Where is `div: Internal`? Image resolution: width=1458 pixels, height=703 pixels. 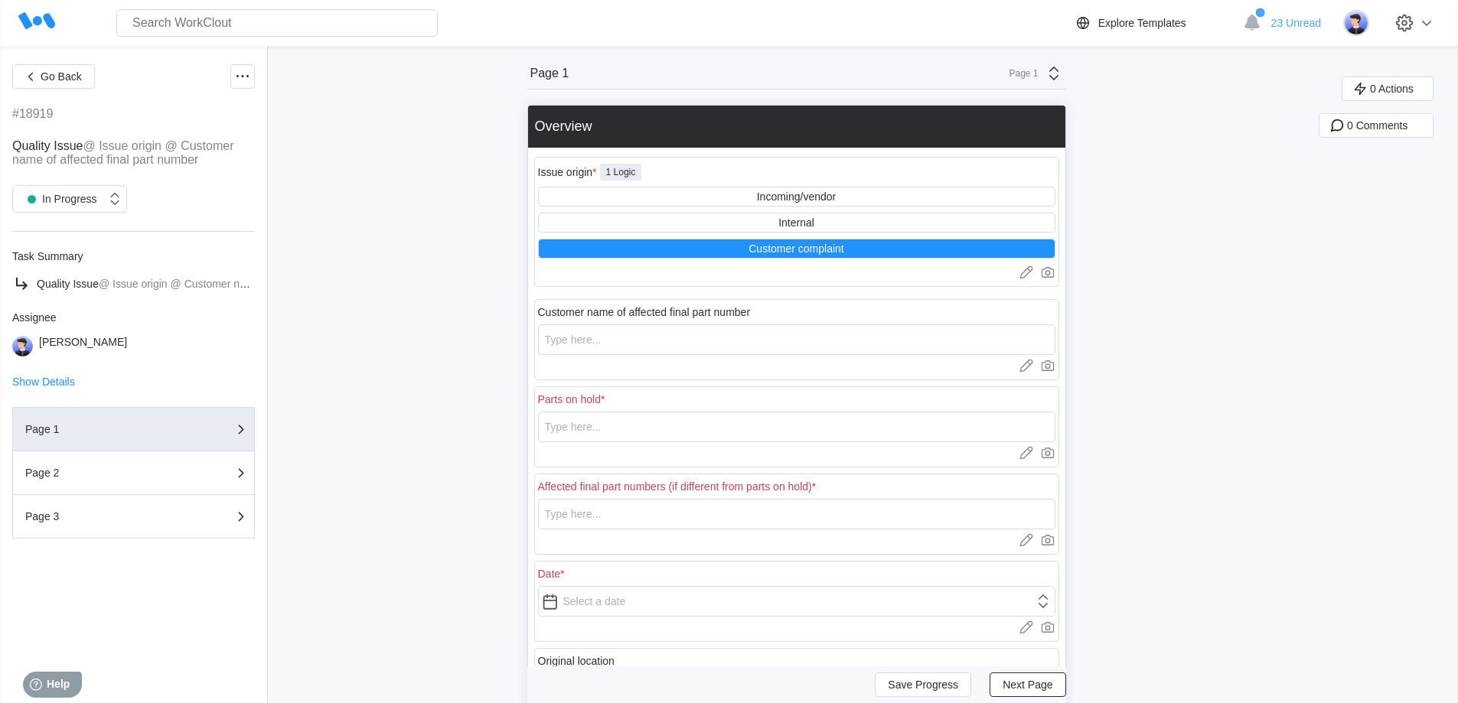
div: Internal is located at coordinates (796, 223).